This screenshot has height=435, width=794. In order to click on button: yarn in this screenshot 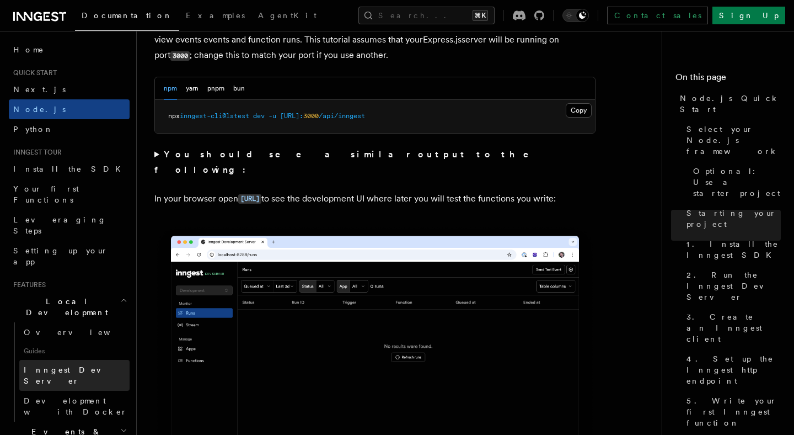, I will do `click(192, 88)`.